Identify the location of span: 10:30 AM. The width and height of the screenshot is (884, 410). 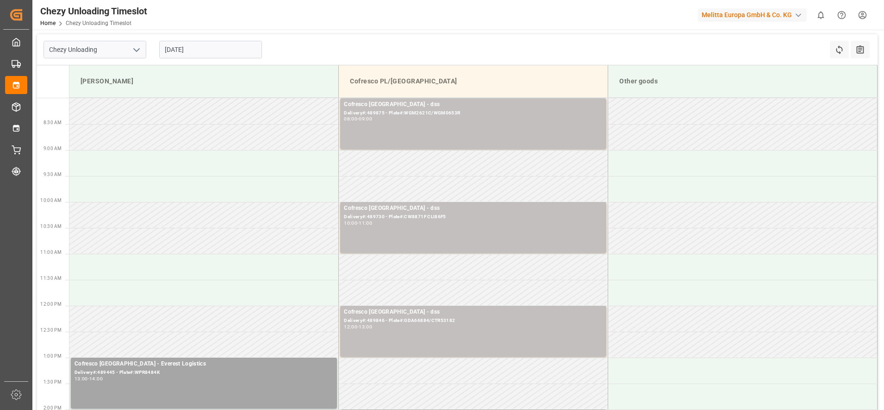
(51, 226).